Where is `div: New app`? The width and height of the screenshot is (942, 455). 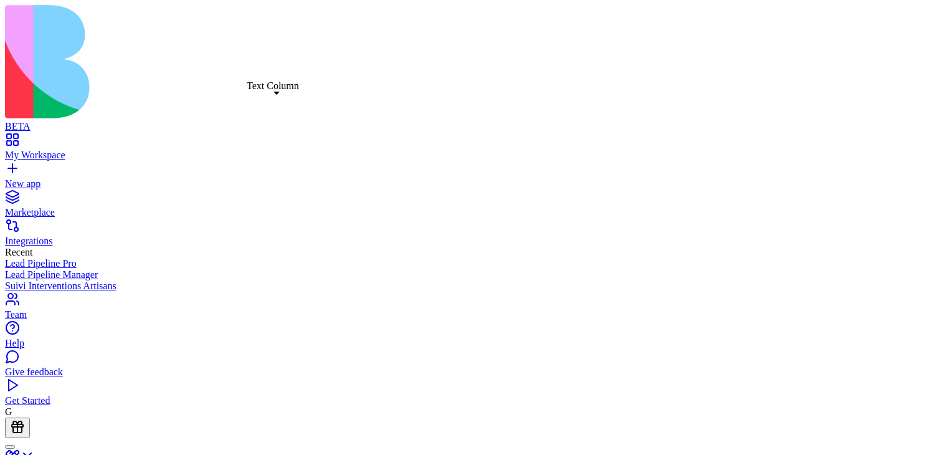 div: New app is located at coordinates (471, 184).